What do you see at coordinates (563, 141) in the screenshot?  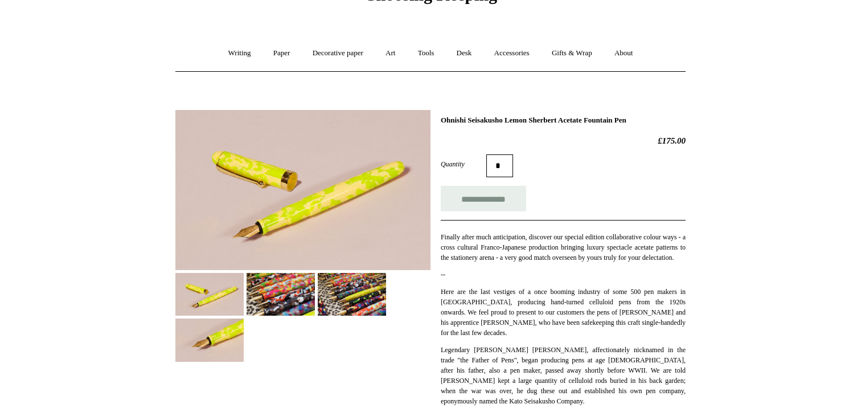 I see `h2: £175.00` at bounding box center [563, 141].